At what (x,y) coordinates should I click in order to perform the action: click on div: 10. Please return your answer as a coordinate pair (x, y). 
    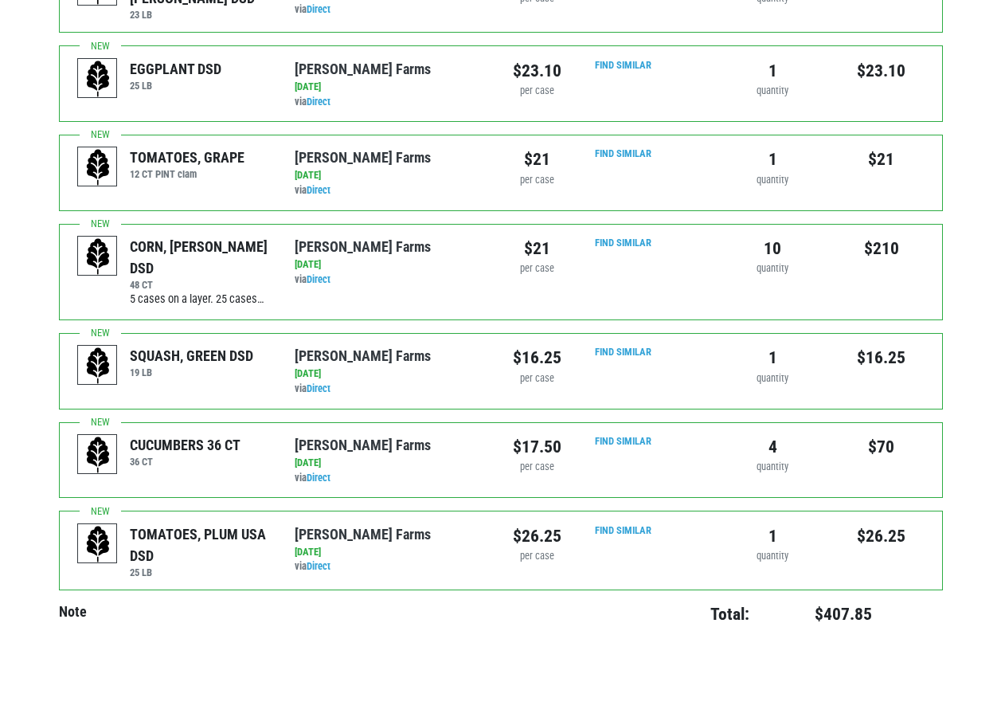
    Looking at the image, I should click on (773, 249).